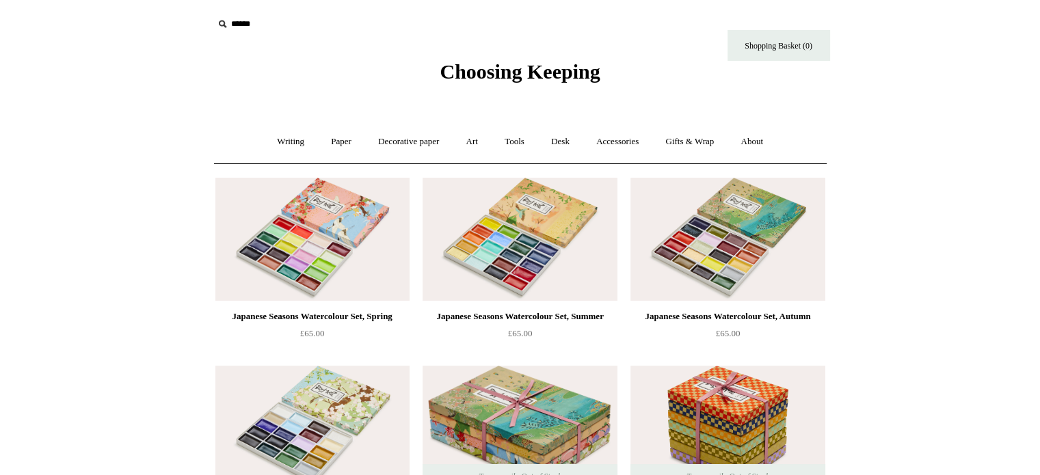 The image size is (1040, 475). What do you see at coordinates (291, 142) in the screenshot?
I see `a: Writing` at bounding box center [291, 142].